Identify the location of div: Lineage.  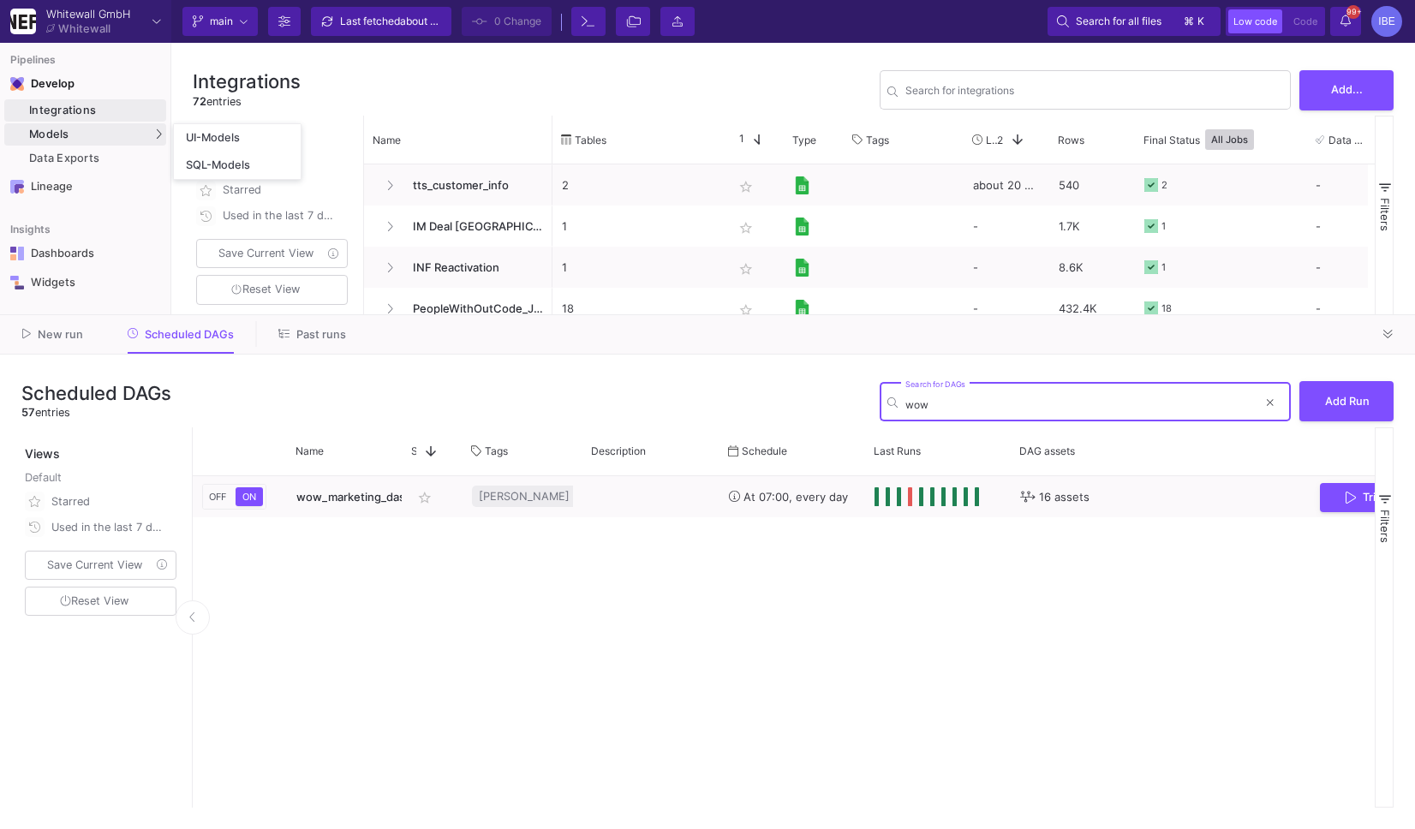
(87, 187).